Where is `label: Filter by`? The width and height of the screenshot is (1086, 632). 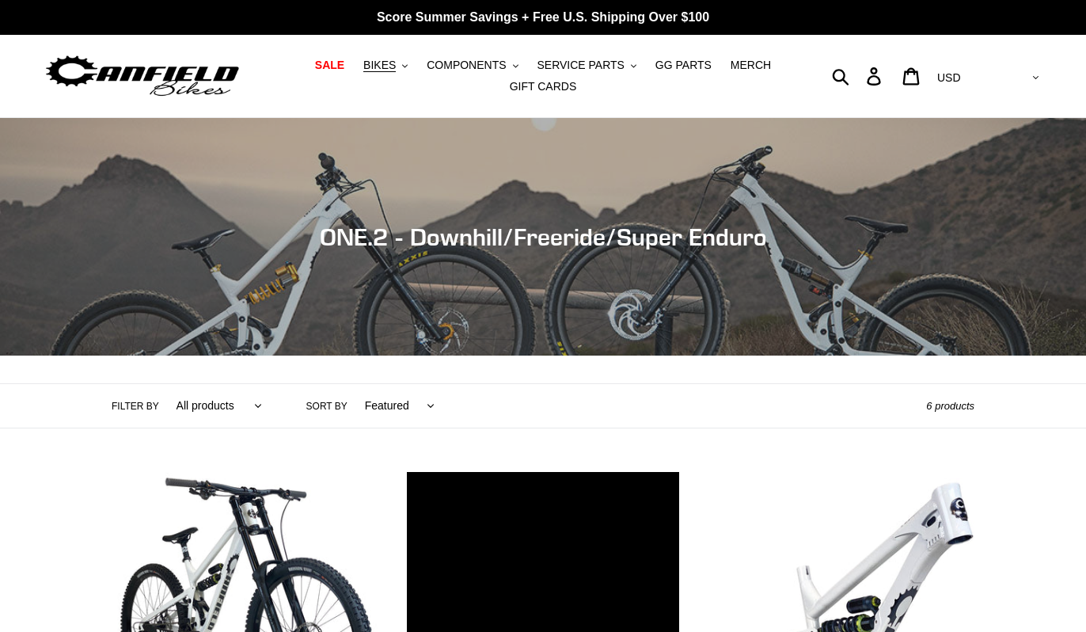 label: Filter by is located at coordinates (135, 406).